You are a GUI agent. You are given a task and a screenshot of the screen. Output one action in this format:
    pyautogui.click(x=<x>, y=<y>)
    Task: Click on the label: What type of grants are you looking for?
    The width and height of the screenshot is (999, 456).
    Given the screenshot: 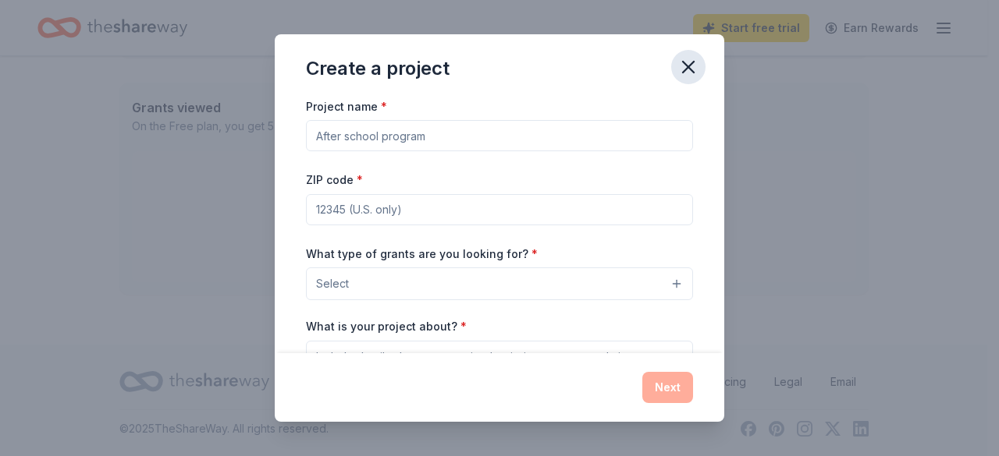 What is the action you would take?
    pyautogui.click(x=421, y=254)
    